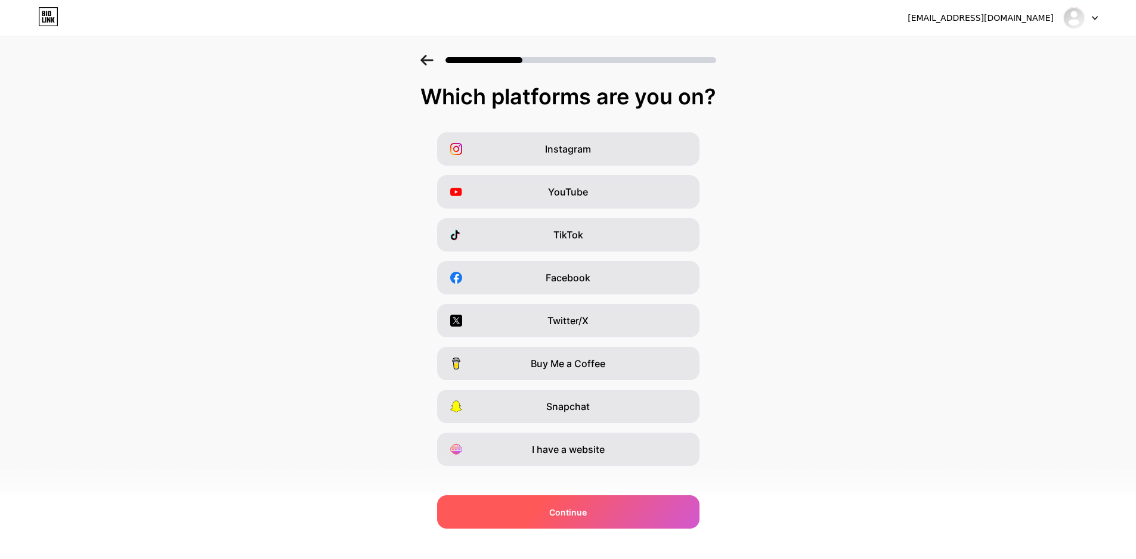  What do you see at coordinates (568, 97) in the screenshot?
I see `div: Which platforms are you on?` at bounding box center [568, 97].